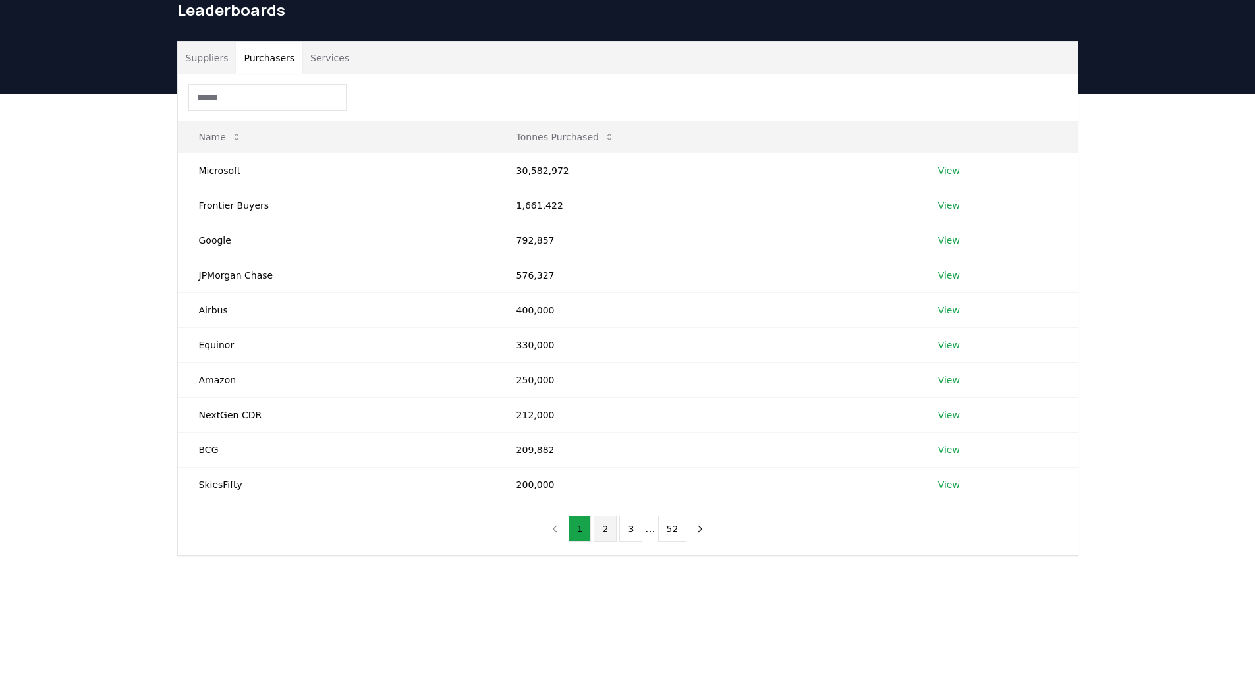 This screenshot has height=679, width=1255. Describe the element at coordinates (706, 275) in the screenshot. I see `td: 576,327` at that location.